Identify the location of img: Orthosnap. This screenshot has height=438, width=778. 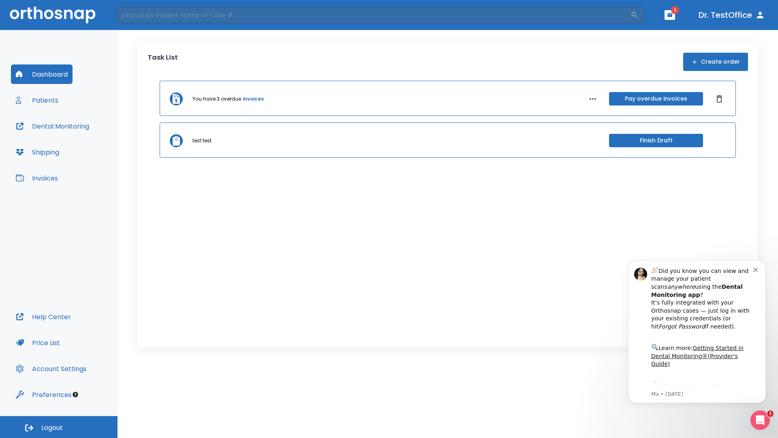
(53, 15).